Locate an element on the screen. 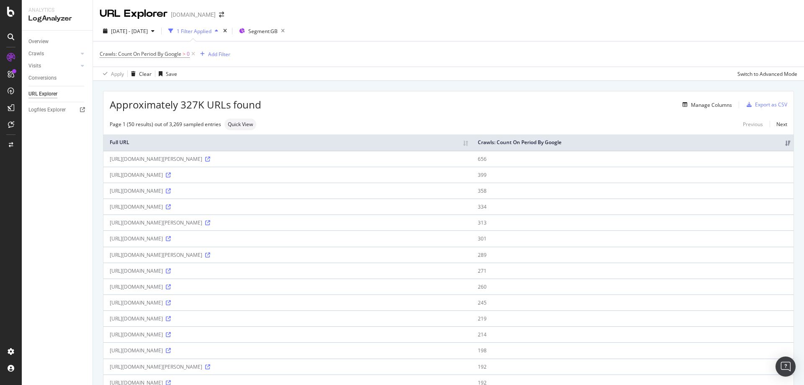 The height and width of the screenshot is (385, 804). a: Next is located at coordinates (778, 124).